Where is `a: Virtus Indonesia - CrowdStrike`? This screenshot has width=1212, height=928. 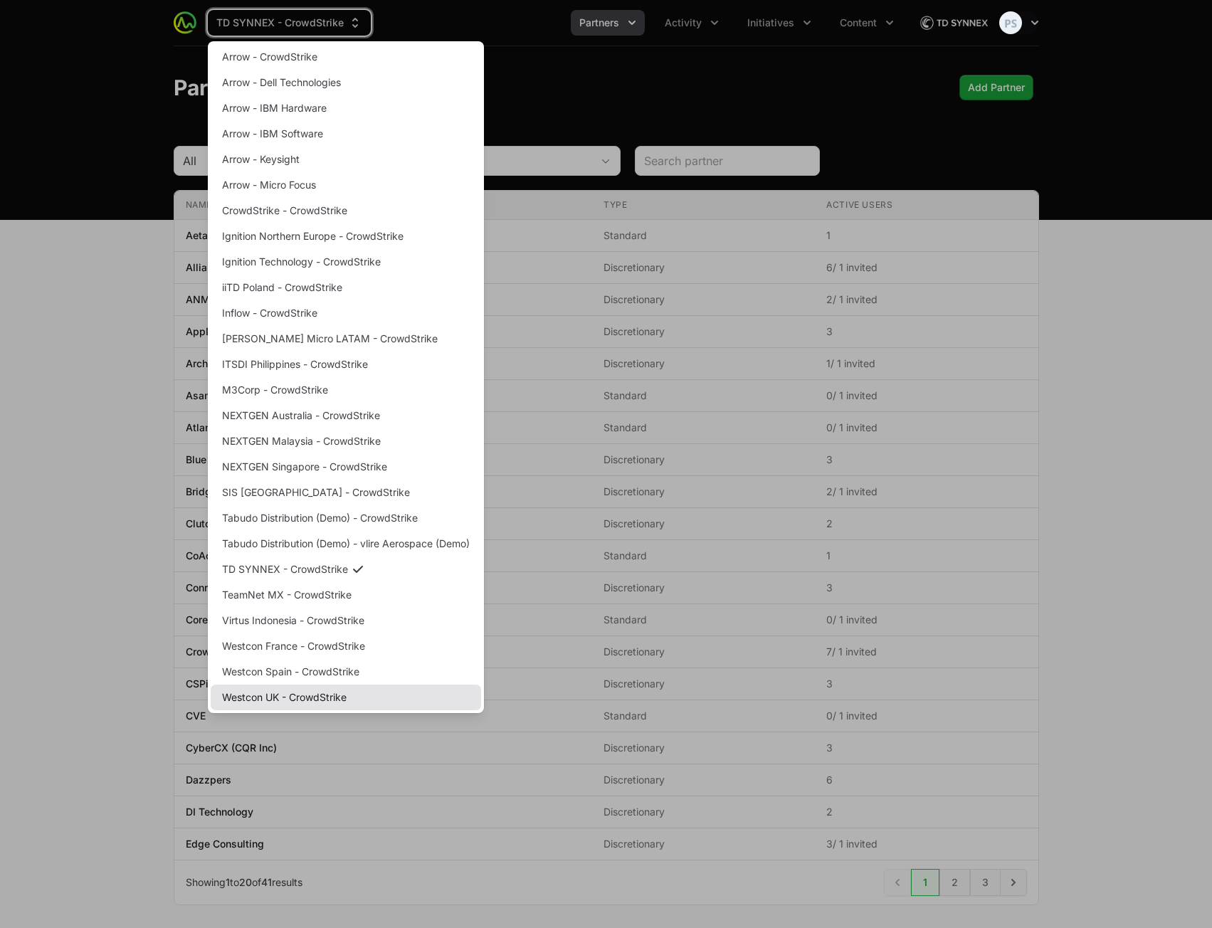 a: Virtus Indonesia - CrowdStrike is located at coordinates (346, 621).